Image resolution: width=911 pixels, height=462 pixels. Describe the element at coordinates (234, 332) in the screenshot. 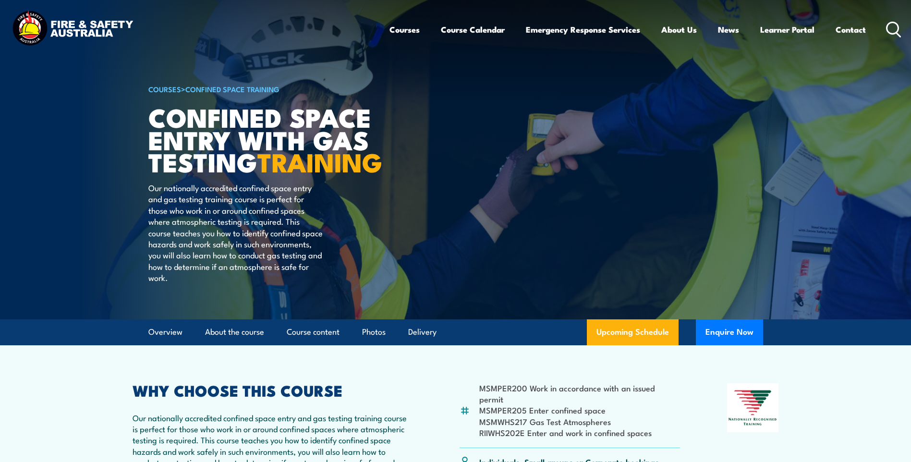

I see `a: About the course` at that location.